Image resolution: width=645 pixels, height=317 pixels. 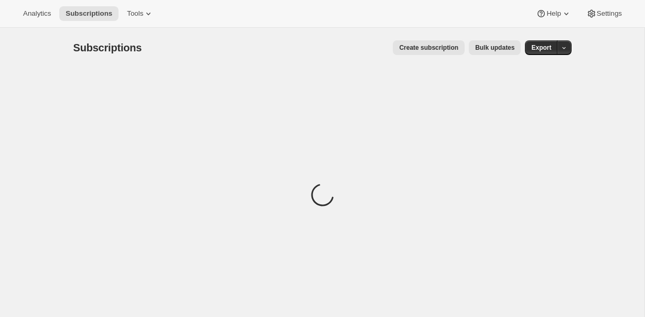 What do you see at coordinates (37, 14) in the screenshot?
I see `span: Analytics` at bounding box center [37, 14].